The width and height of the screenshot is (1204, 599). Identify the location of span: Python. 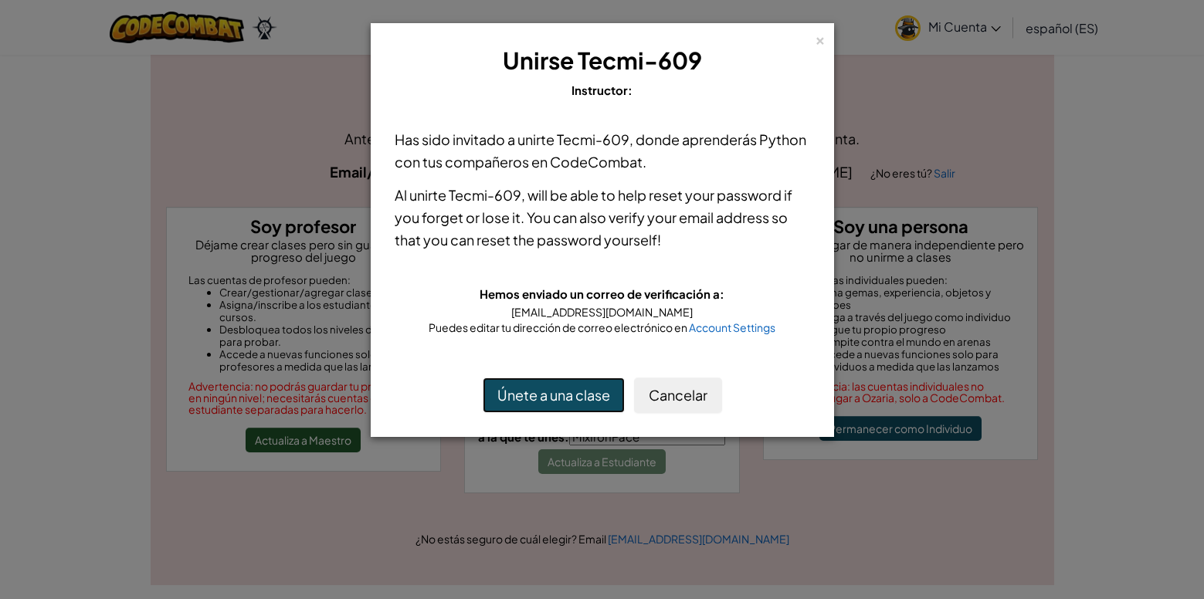
(782, 139).